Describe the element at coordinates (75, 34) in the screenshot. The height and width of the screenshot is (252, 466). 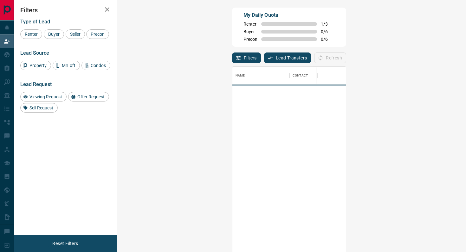
I see `span: Seller` at that location.